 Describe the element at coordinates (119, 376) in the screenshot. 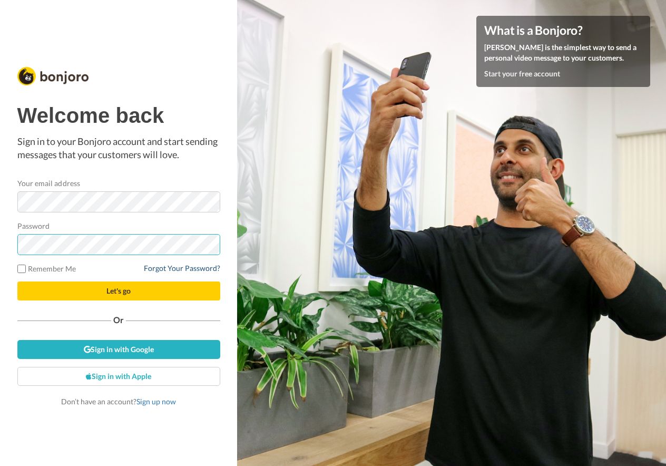

I see `a: Sign in with Apple` at that location.